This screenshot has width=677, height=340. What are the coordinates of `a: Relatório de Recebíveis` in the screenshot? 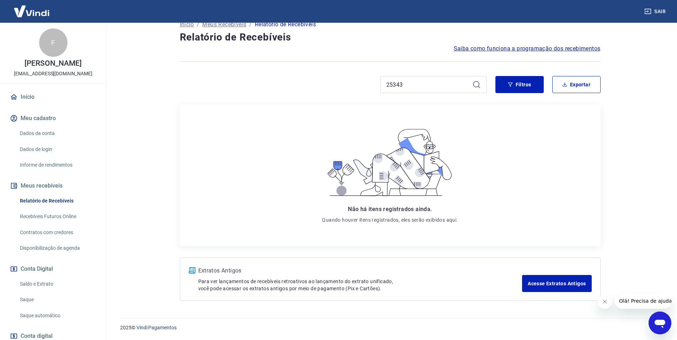 It's located at (57, 201).